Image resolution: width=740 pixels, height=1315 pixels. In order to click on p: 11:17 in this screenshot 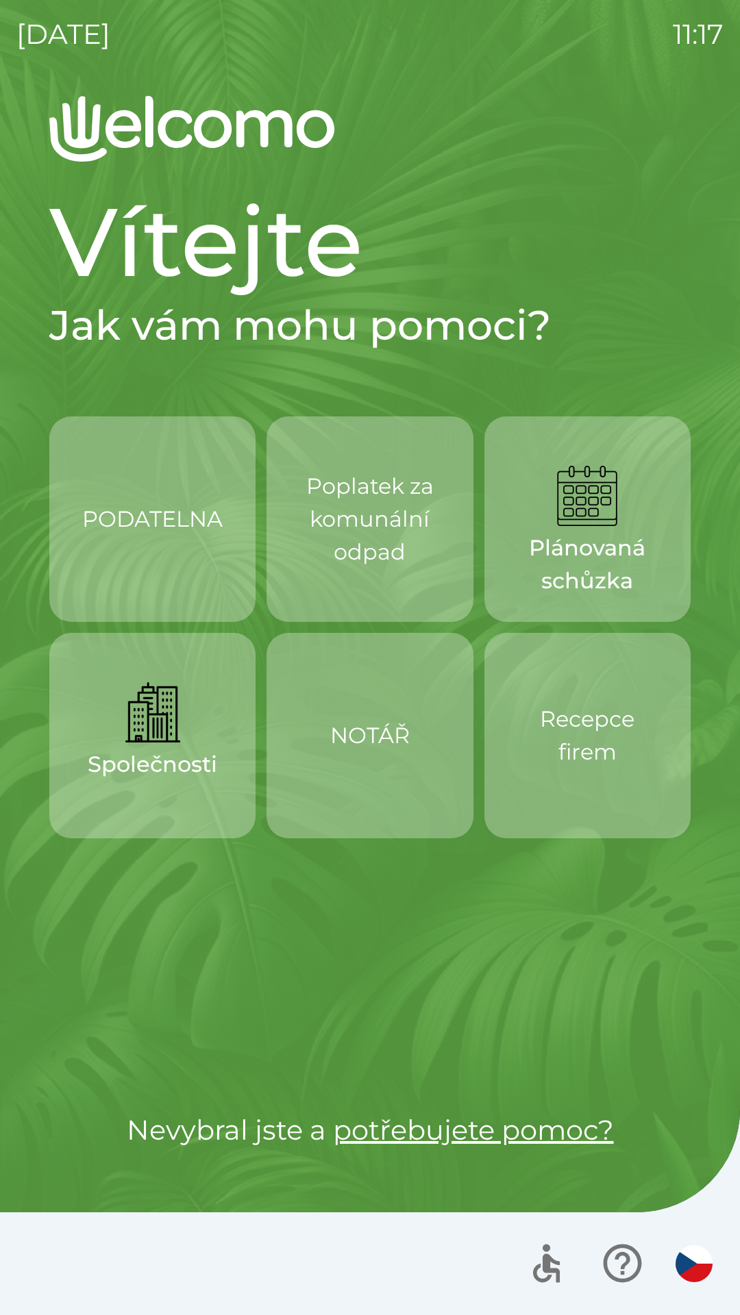, I will do `click(698, 34)`.